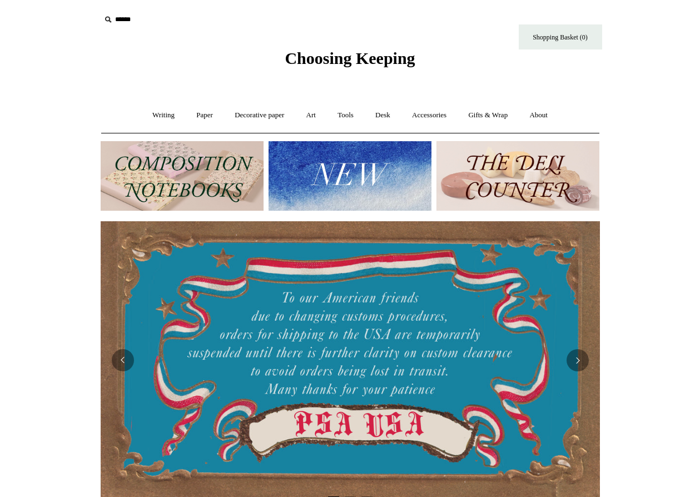 This screenshot has height=497, width=700. I want to click on button: Next, so click(577, 360).